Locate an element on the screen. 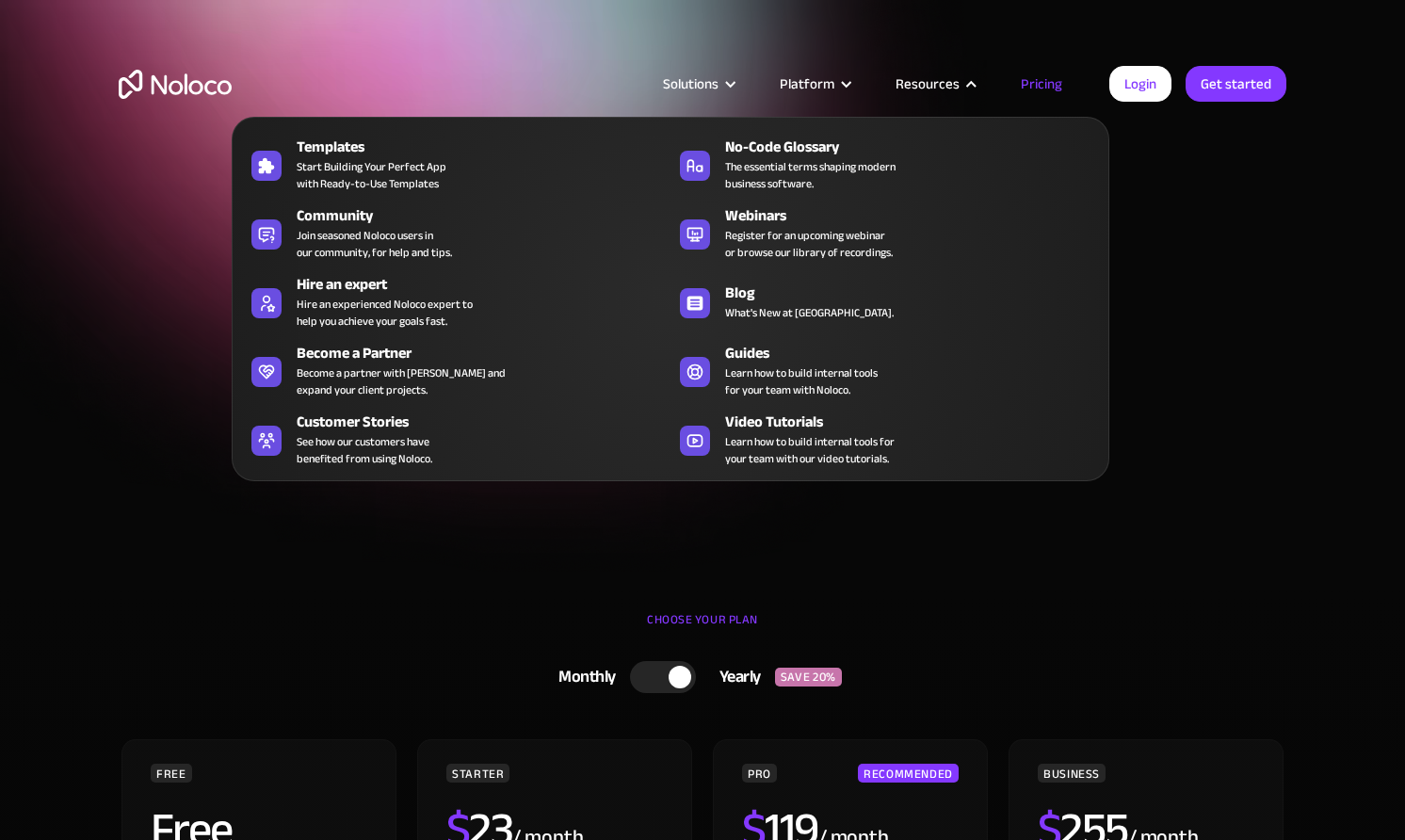  div: PRO is located at coordinates (759, 773).